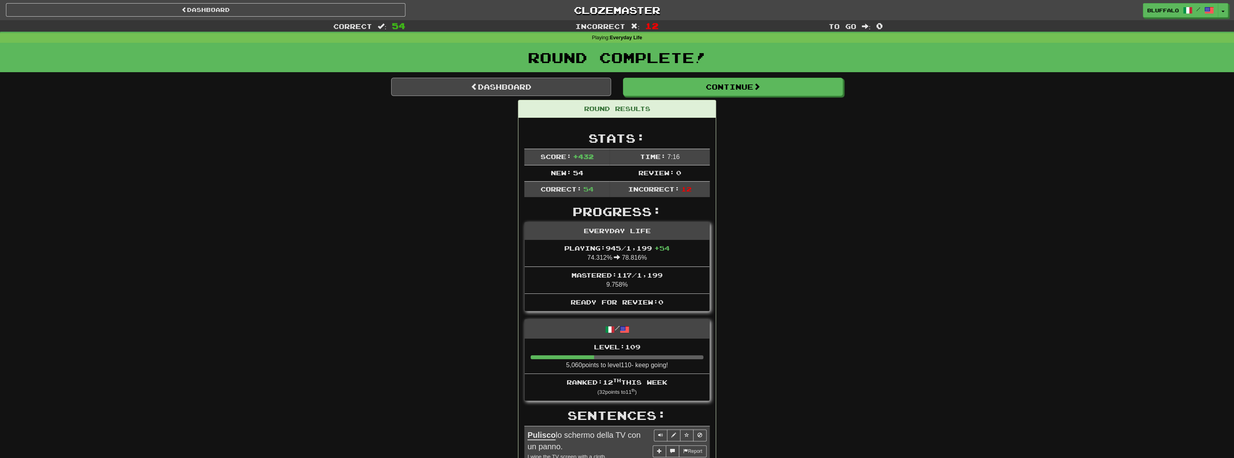 The width and height of the screenshot is (1234, 458). I want to click on button: Toggle favorite, so click(687, 435).